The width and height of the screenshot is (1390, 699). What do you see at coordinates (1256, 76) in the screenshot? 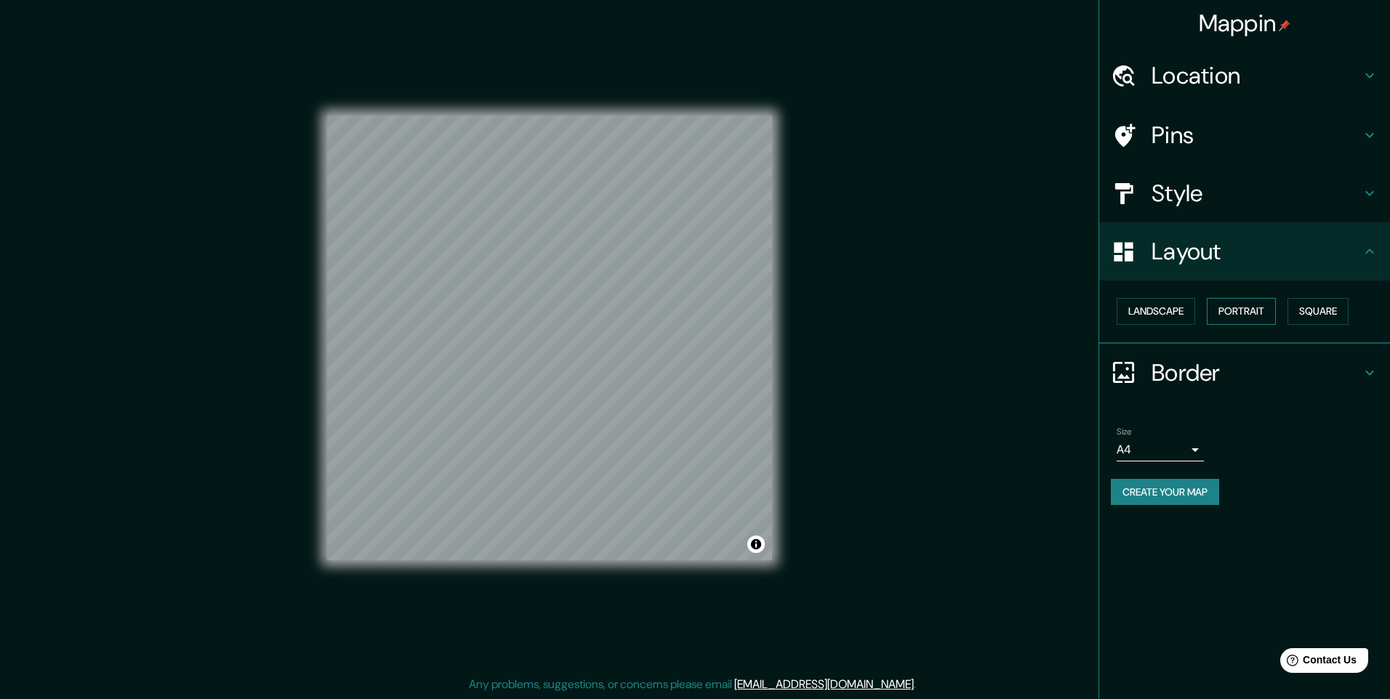
I see `h4: Location` at bounding box center [1256, 76].